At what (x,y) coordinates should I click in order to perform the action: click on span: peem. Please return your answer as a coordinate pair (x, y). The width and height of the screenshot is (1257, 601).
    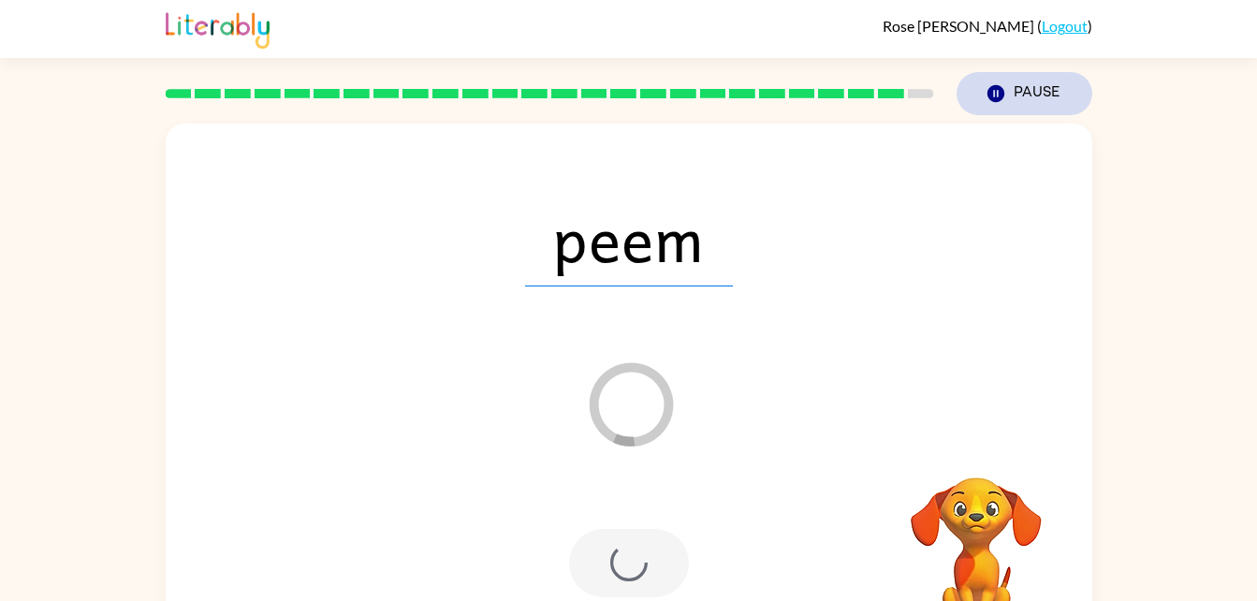
    Looking at the image, I should click on (629, 238).